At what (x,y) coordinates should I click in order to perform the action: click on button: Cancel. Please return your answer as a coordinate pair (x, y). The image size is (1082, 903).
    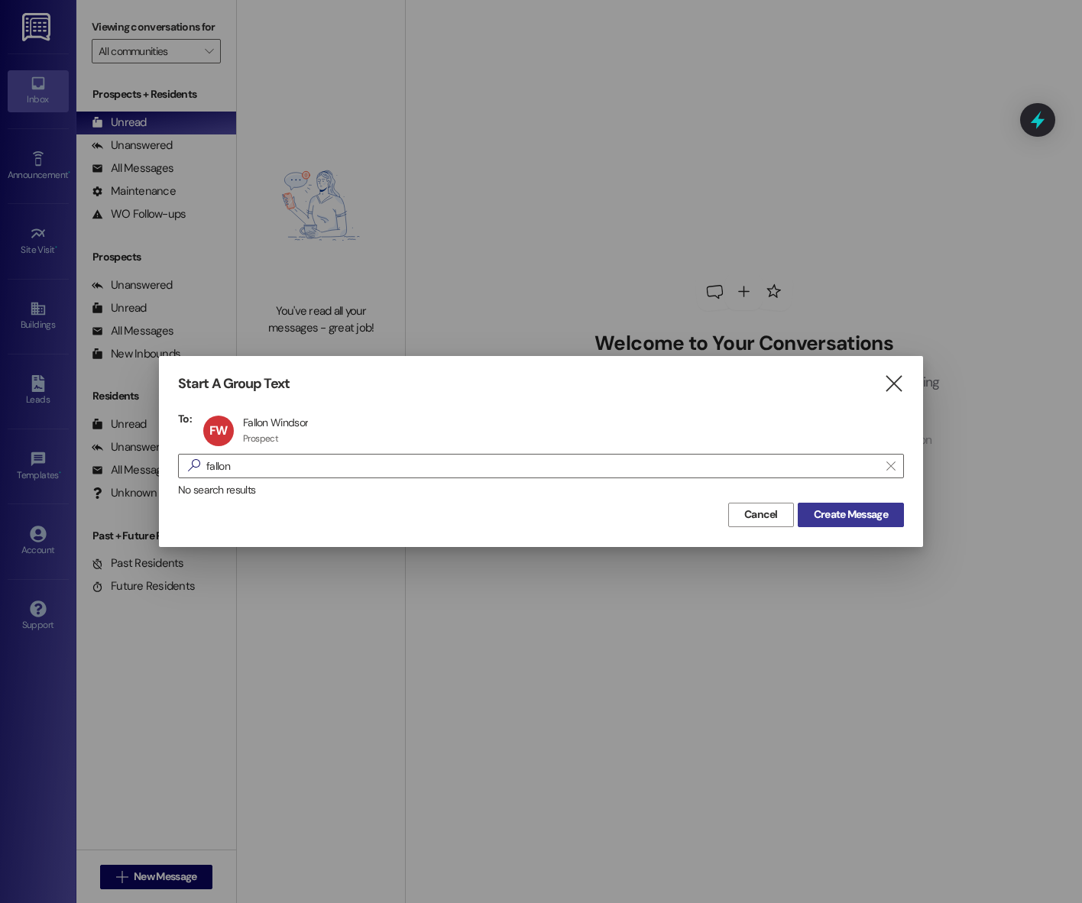
    Looking at the image, I should click on (761, 515).